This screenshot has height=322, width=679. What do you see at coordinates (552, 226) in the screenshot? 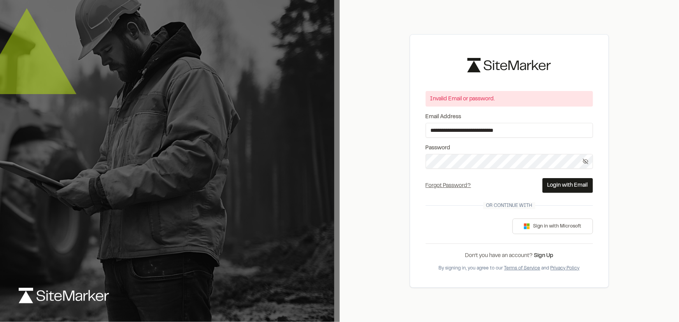
I see `button: Sign in with Microsoft` at bounding box center [552, 226].